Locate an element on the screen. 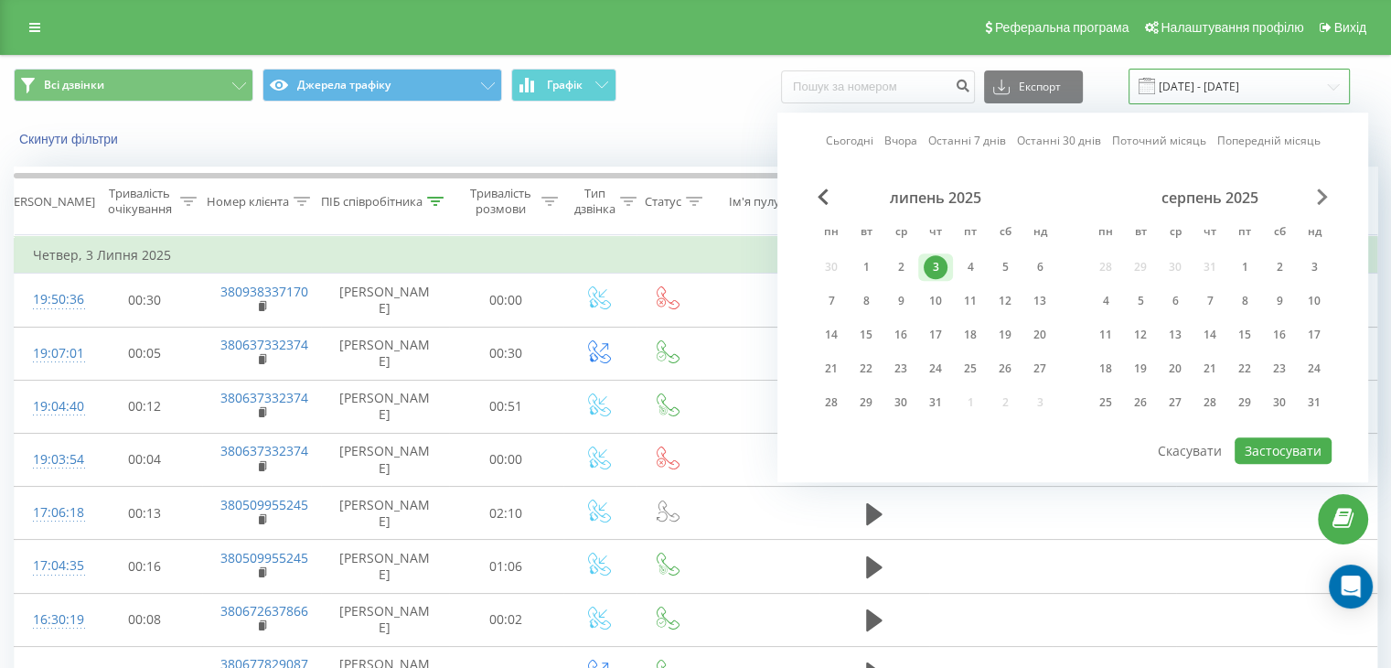 This screenshot has height=668, width=1391. abbr: понеділок is located at coordinates (831, 233).